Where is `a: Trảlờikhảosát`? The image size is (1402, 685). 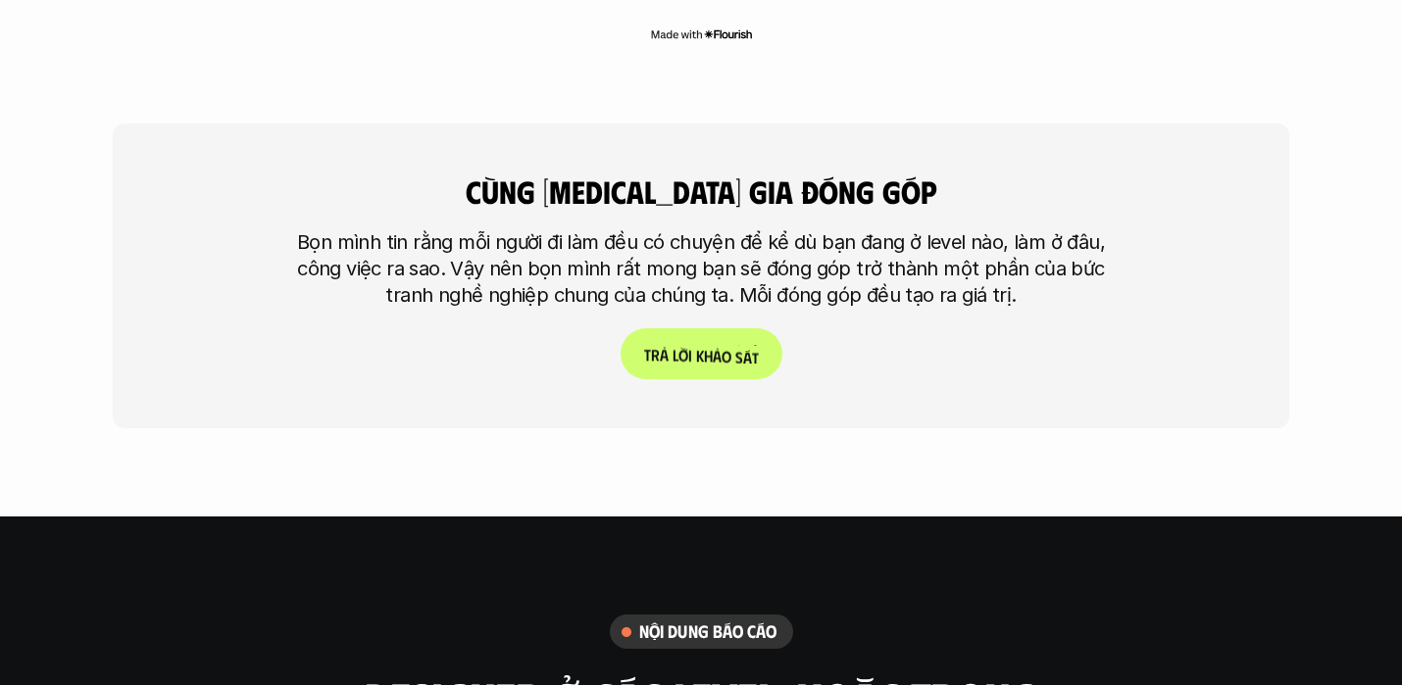 a: Trảlờikhảosát is located at coordinates (701, 354).